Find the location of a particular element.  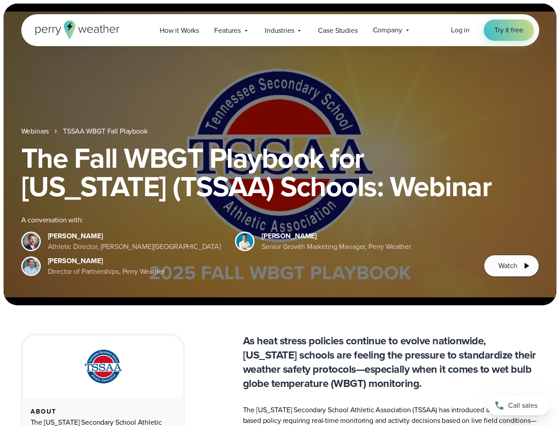

span: Watch is located at coordinates (508, 266).